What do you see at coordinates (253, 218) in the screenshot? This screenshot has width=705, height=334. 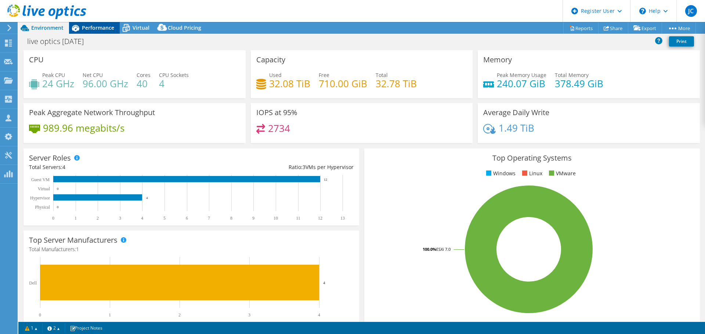 I see `text: 9` at bounding box center [253, 218].